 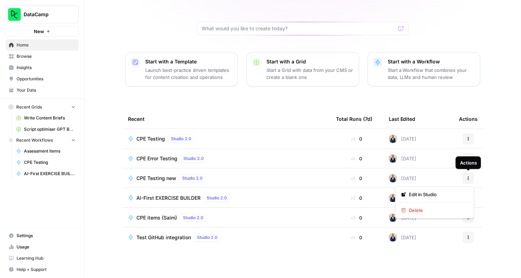 What do you see at coordinates (46, 129) in the screenshot?
I see `a: Script optimiser GPT Build V2 Grid` at bounding box center [46, 129].